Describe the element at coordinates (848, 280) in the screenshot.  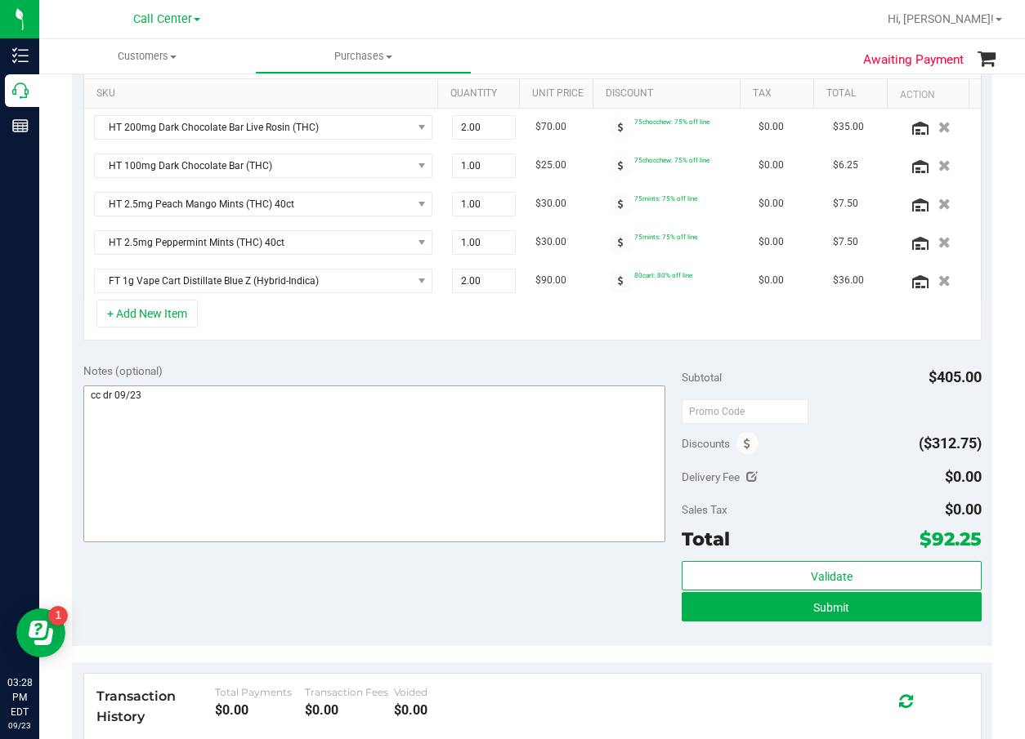
I see `span: $36.00` at that location.